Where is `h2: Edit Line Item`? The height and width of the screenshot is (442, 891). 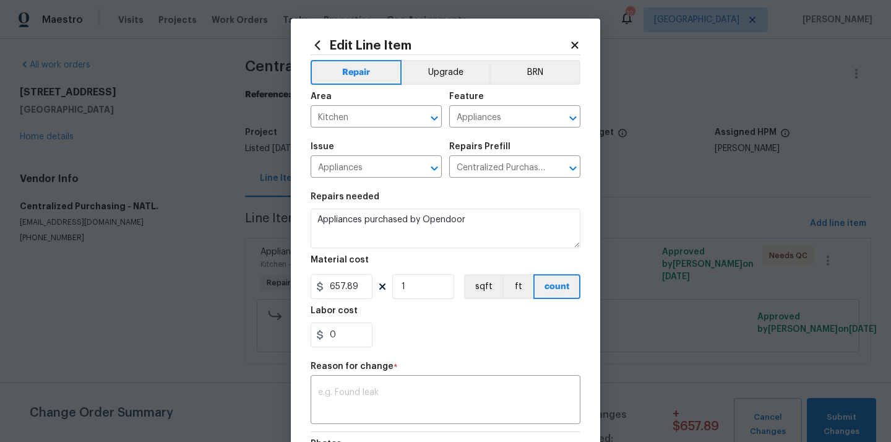 h2: Edit Line Item is located at coordinates (440, 45).